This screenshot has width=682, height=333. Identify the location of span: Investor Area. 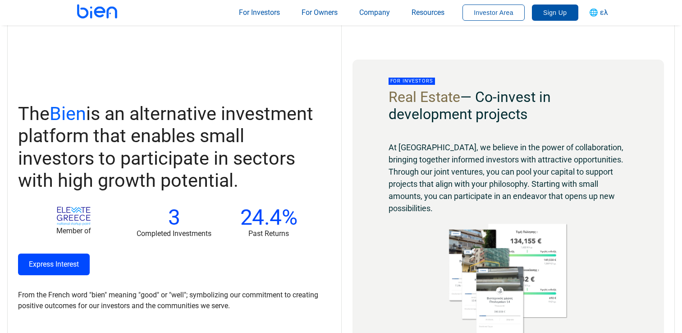
(494, 13).